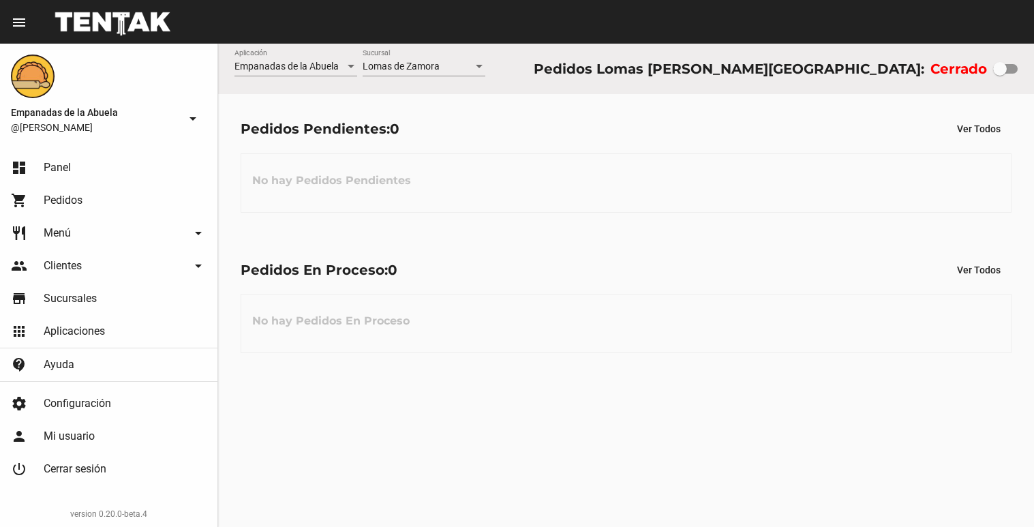 This screenshot has width=1034, height=527. Describe the element at coordinates (63, 266) in the screenshot. I see `span: Clientes` at that location.